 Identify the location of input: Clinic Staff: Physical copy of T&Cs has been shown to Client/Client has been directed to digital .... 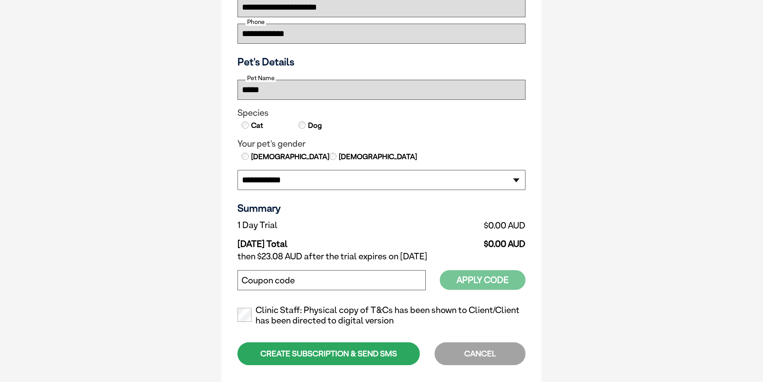
(244, 314).